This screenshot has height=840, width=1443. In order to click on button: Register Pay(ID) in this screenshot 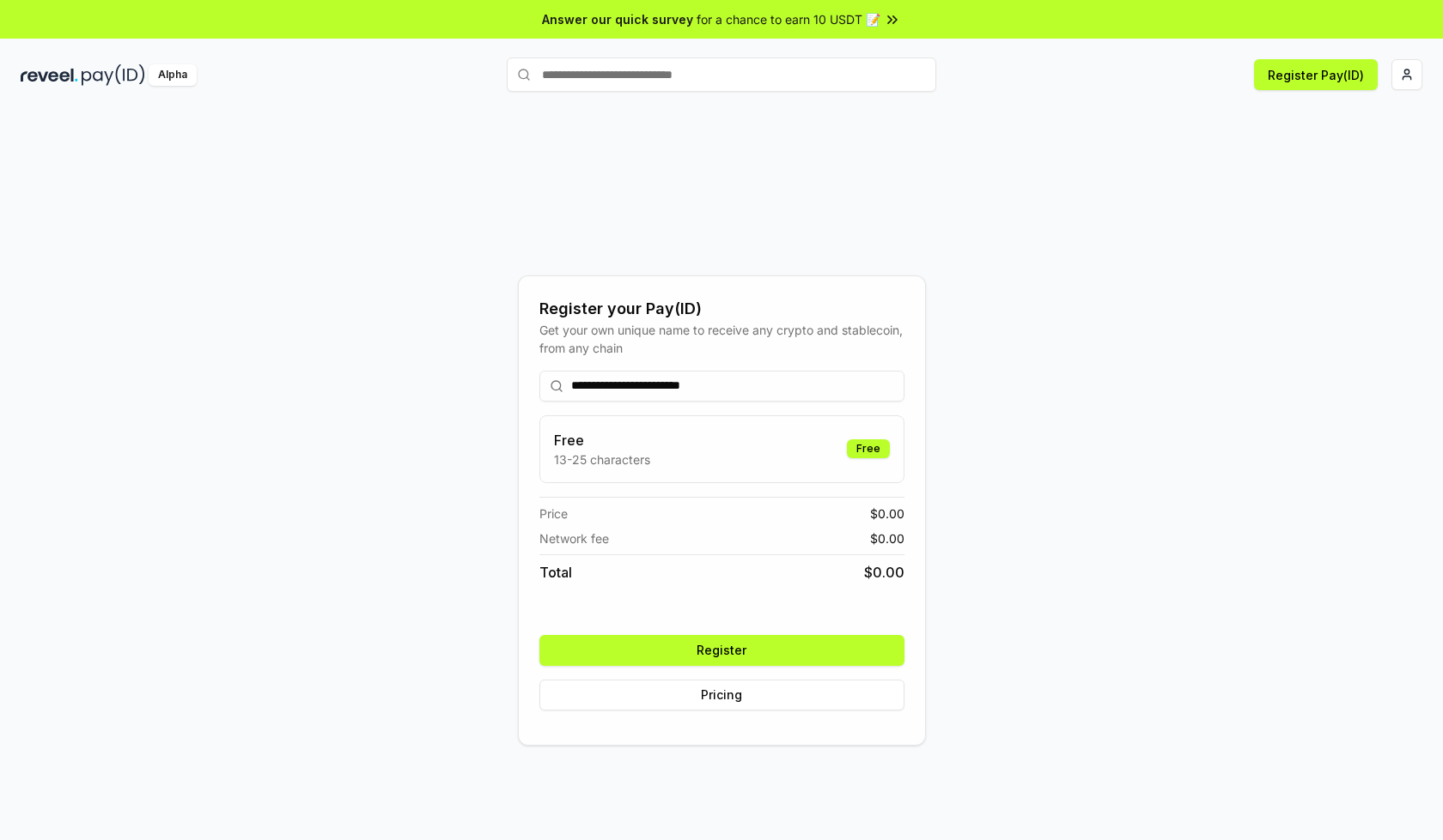, I will do `click(1315, 74)`.